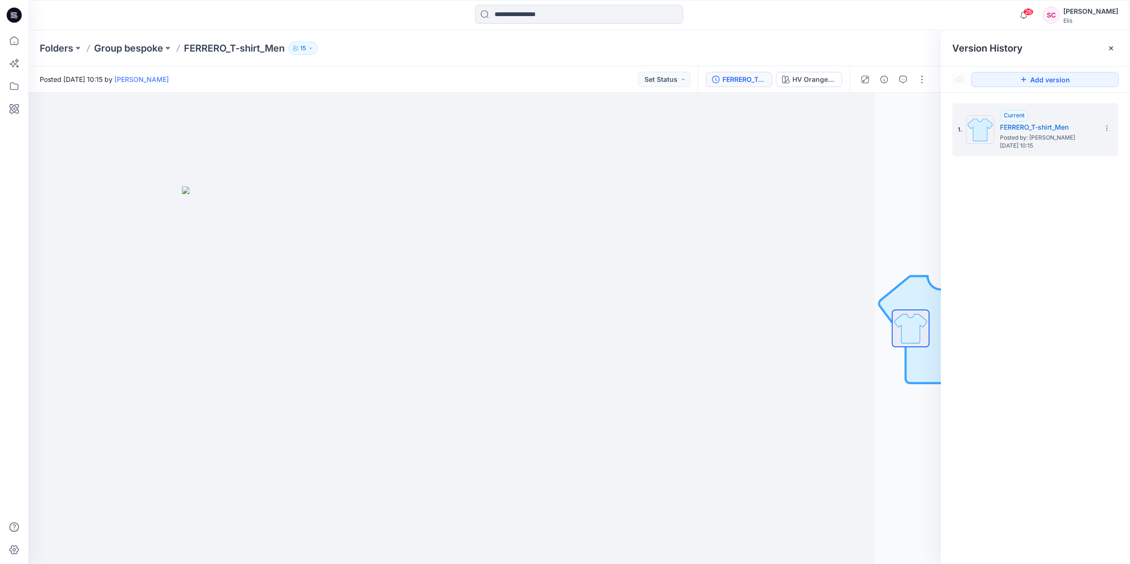 Image resolution: width=1130 pixels, height=564 pixels. Describe the element at coordinates (1015, 115) in the screenshot. I see `span: Current` at that location.